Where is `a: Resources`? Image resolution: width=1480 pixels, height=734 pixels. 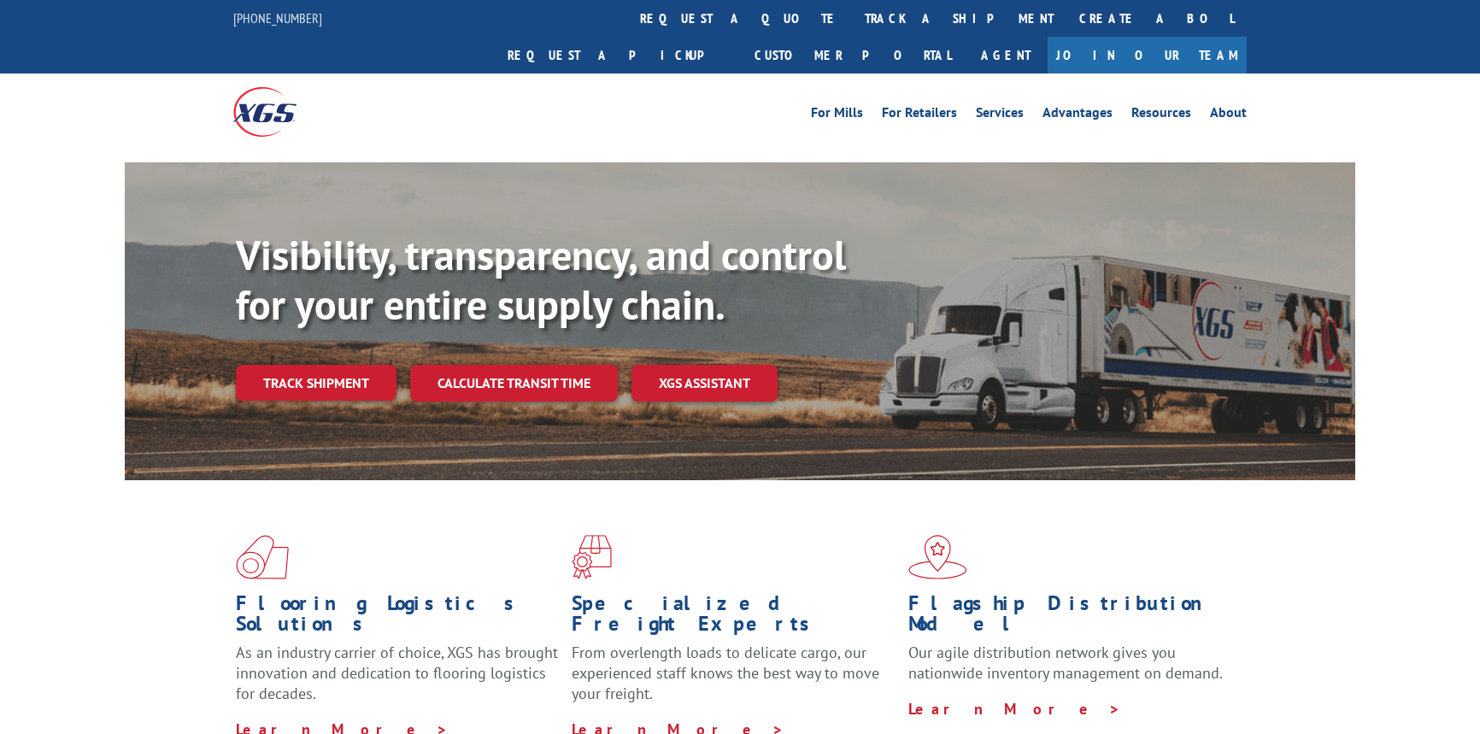 a: Resources is located at coordinates (1161, 115).